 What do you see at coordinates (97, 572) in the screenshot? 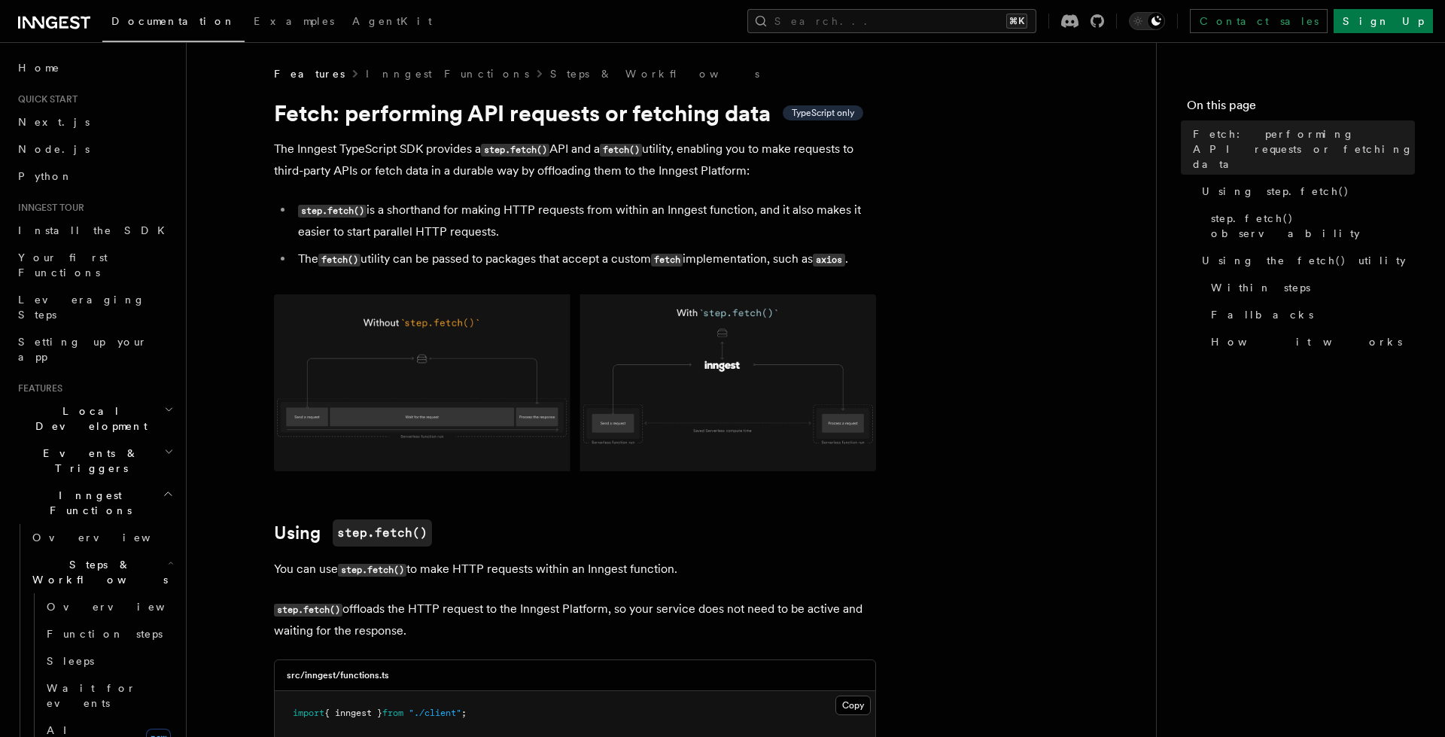
I see `span: Steps & Workflows` at bounding box center [97, 572].